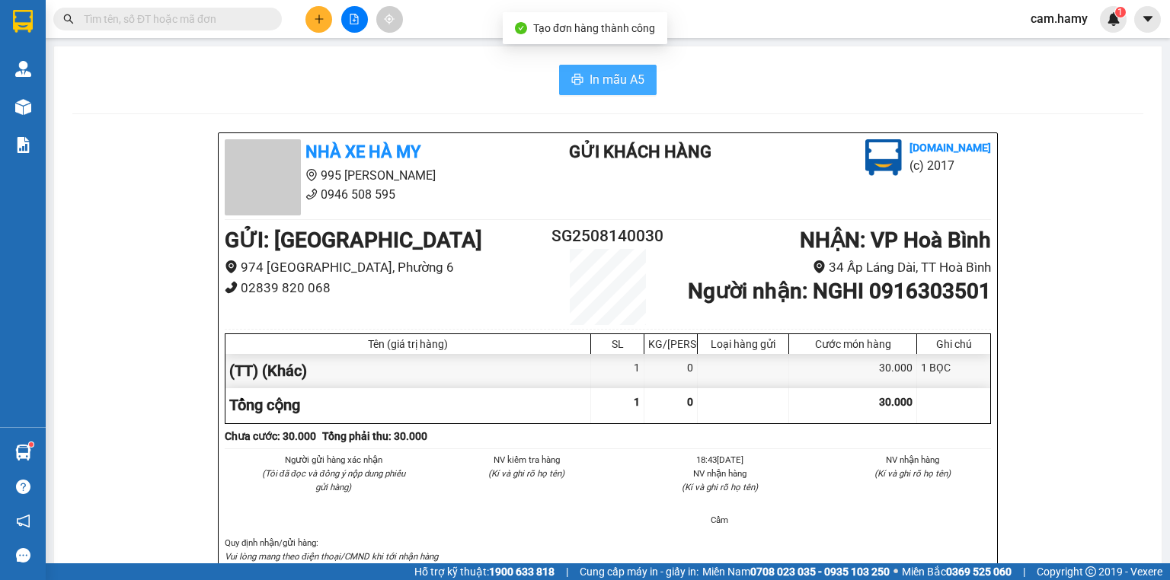  I want to click on strong: 1900 633 818, so click(522, 572).